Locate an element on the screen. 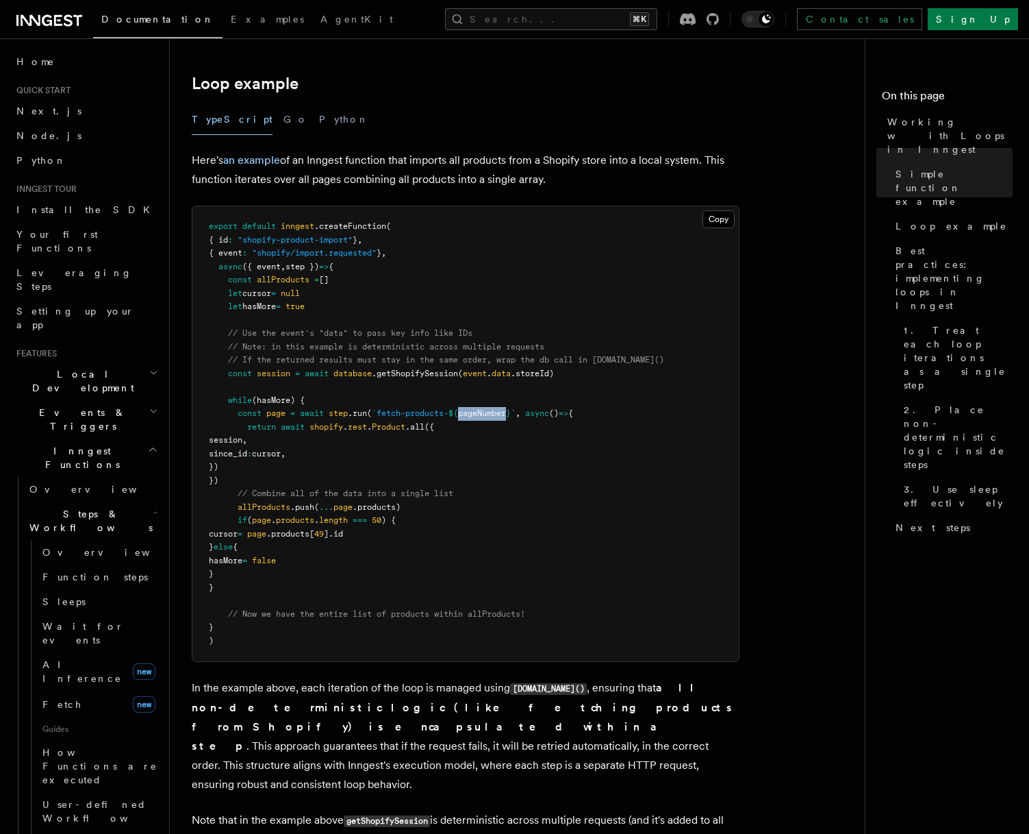 The width and height of the screenshot is (1029, 834). span: `fetch-products- is located at coordinates (410, 413).